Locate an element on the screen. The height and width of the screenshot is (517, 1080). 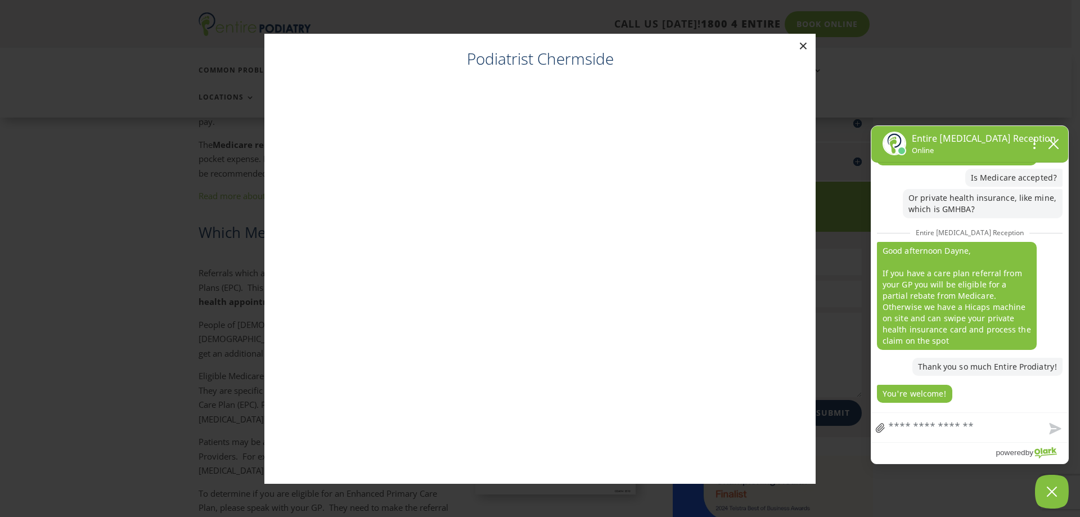
p: Is Medicare accepted? is located at coordinates (1014, 178).